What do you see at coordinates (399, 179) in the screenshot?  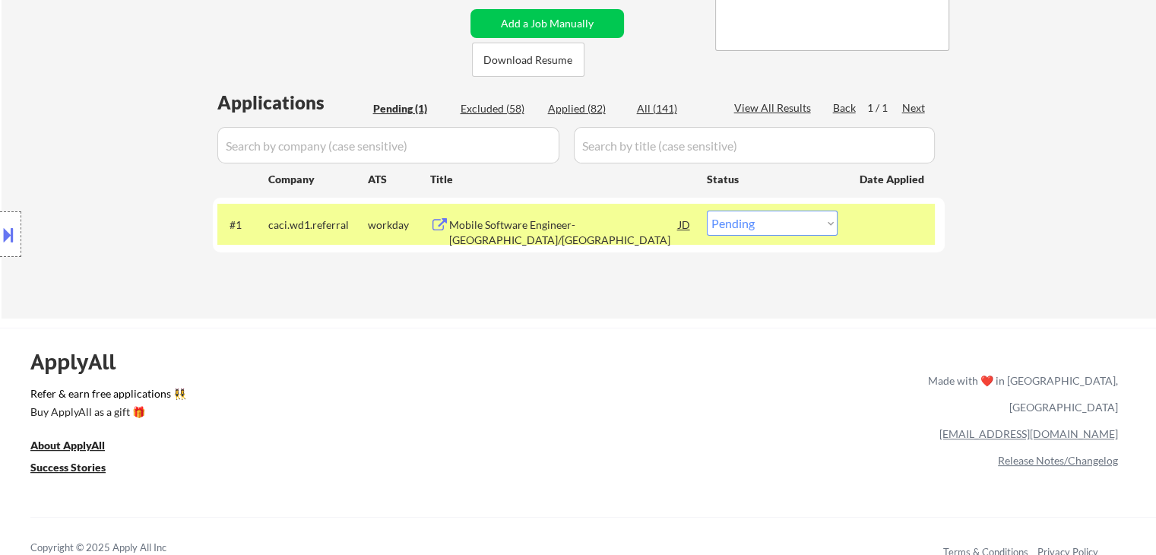 I see `div: ATS` at bounding box center [399, 179].